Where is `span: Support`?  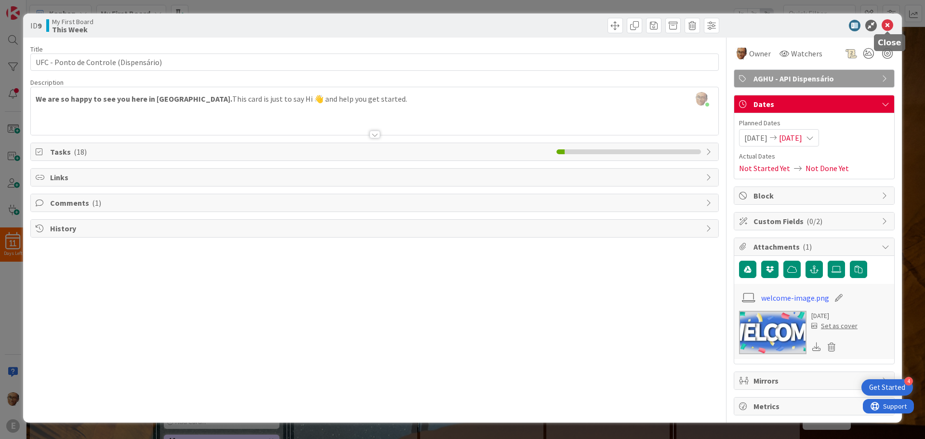
span: Support is located at coordinates (32, 7).